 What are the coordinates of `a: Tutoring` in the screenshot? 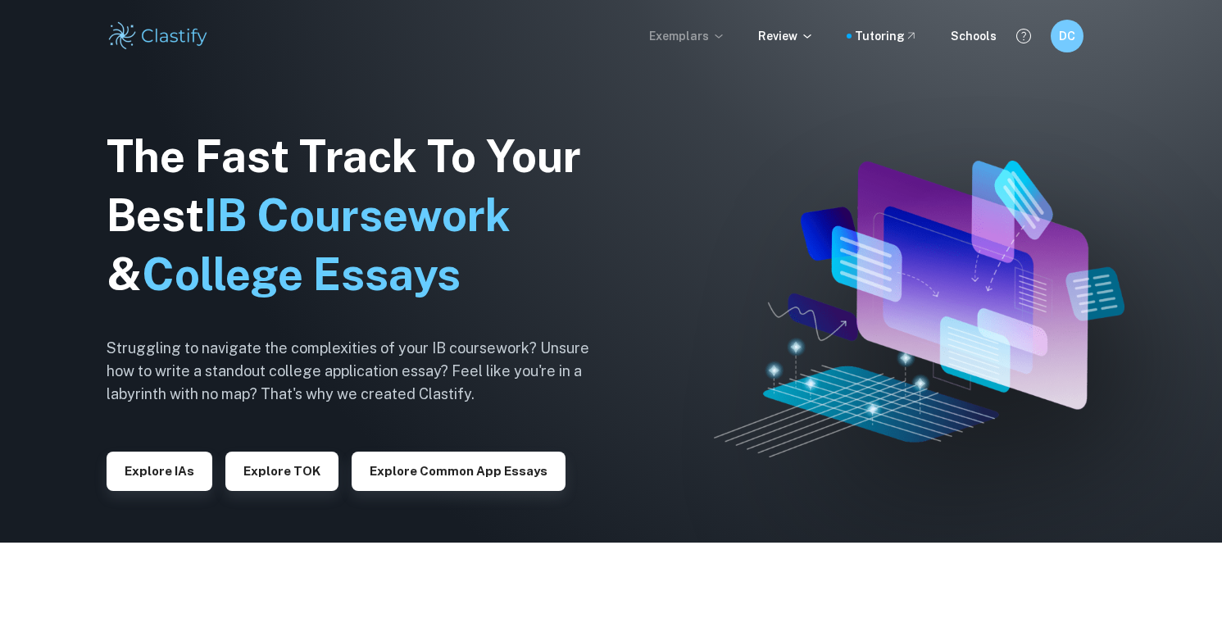 It's located at (886, 36).